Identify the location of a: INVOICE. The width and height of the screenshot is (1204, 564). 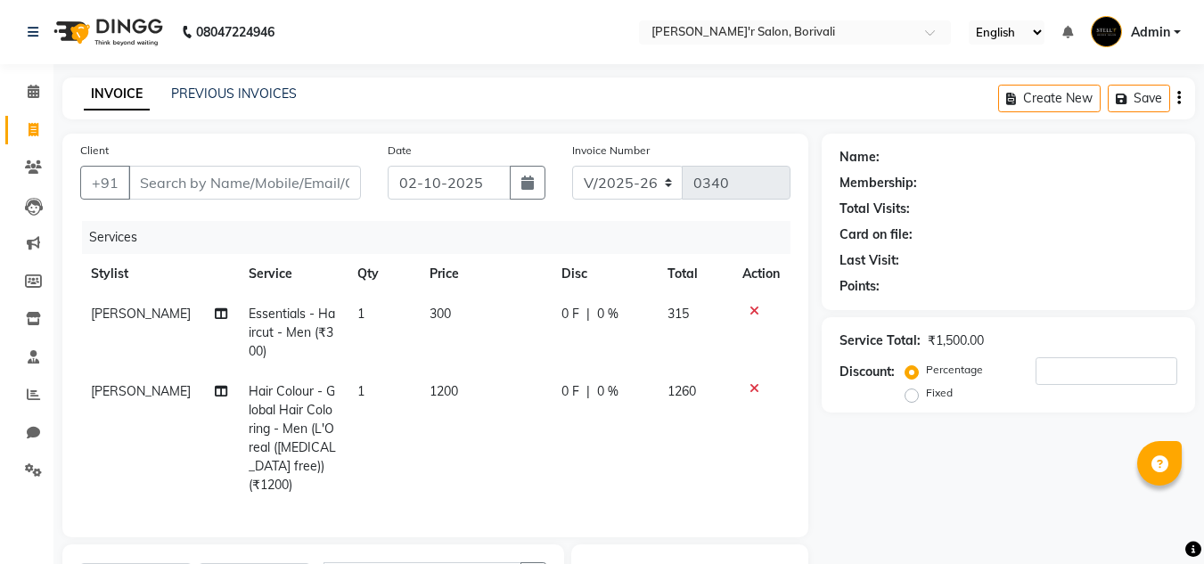
(117, 94).